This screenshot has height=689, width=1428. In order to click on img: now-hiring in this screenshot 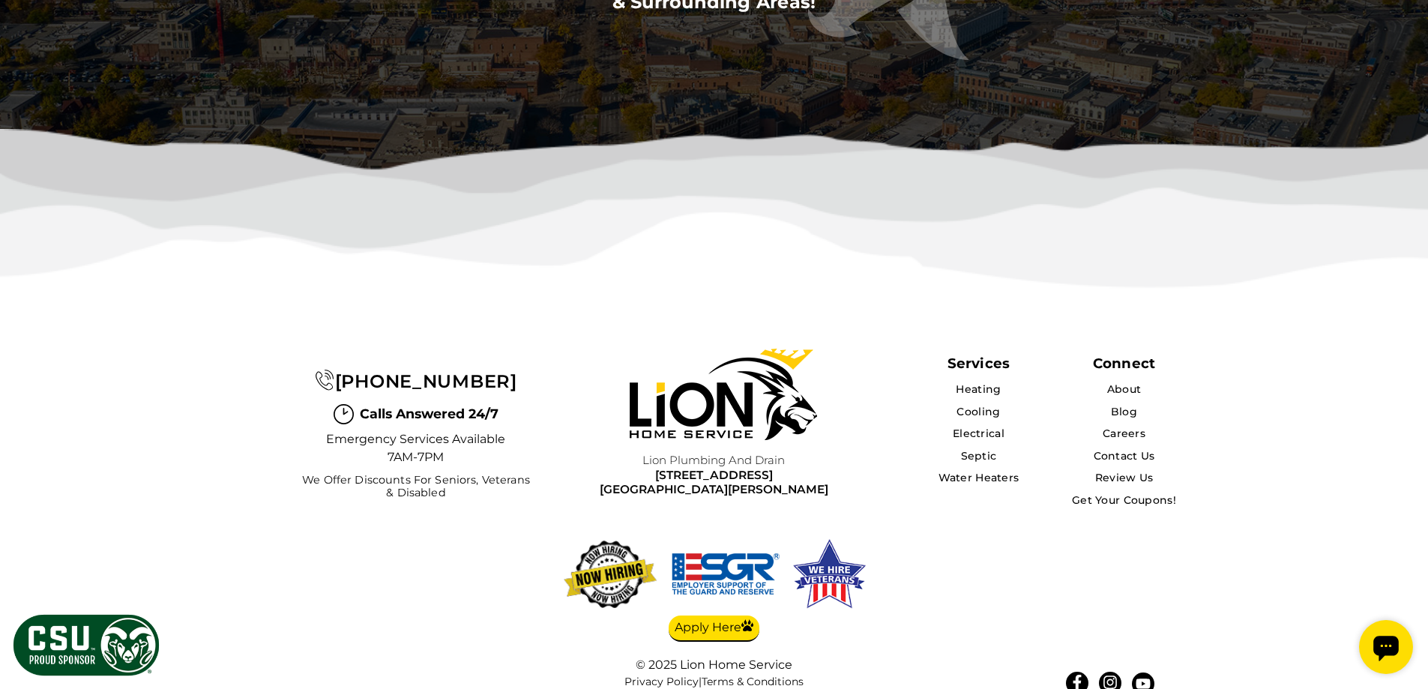, I will do `click(610, 574)`.